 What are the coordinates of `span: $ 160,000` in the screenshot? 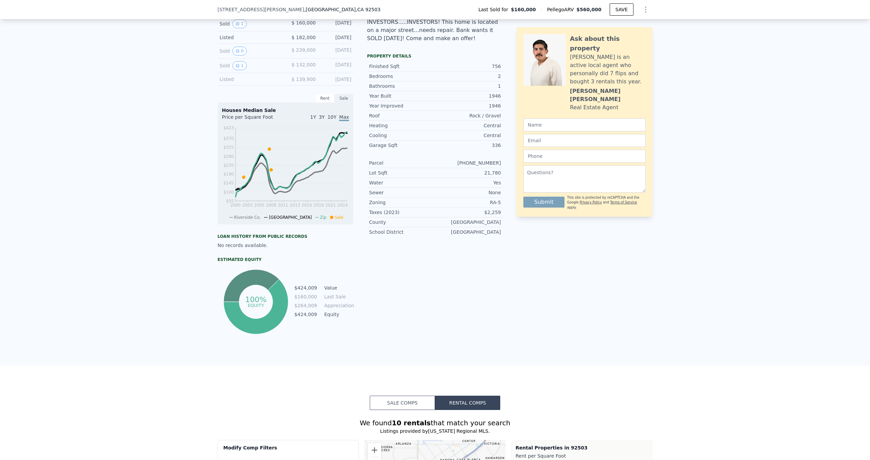 It's located at (304, 23).